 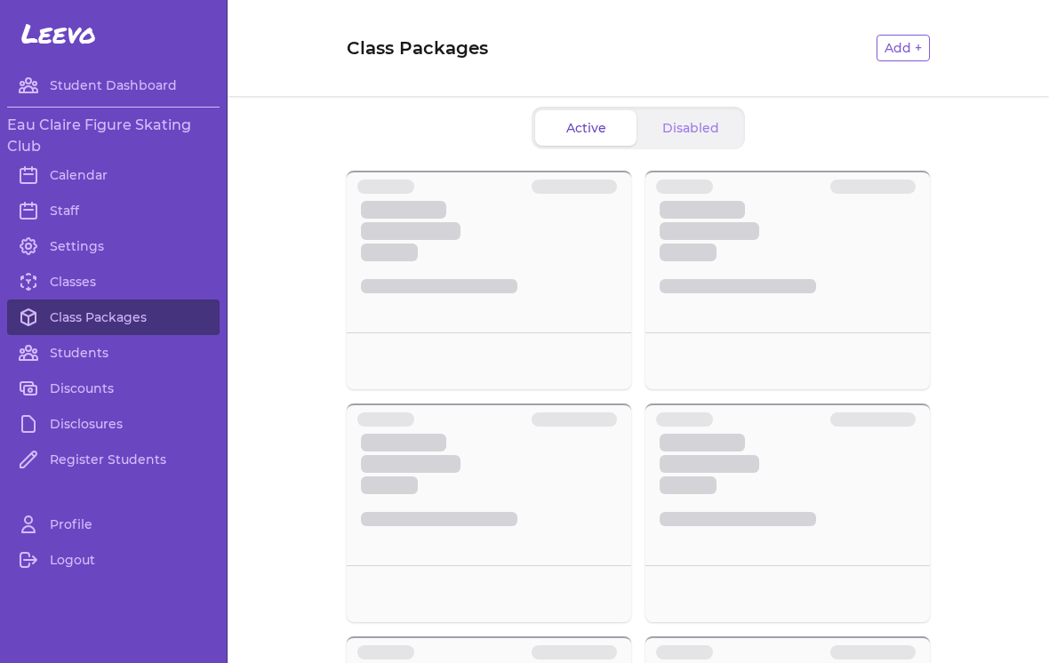 What do you see at coordinates (113, 460) in the screenshot?
I see `a: Register Students` at bounding box center [113, 460].